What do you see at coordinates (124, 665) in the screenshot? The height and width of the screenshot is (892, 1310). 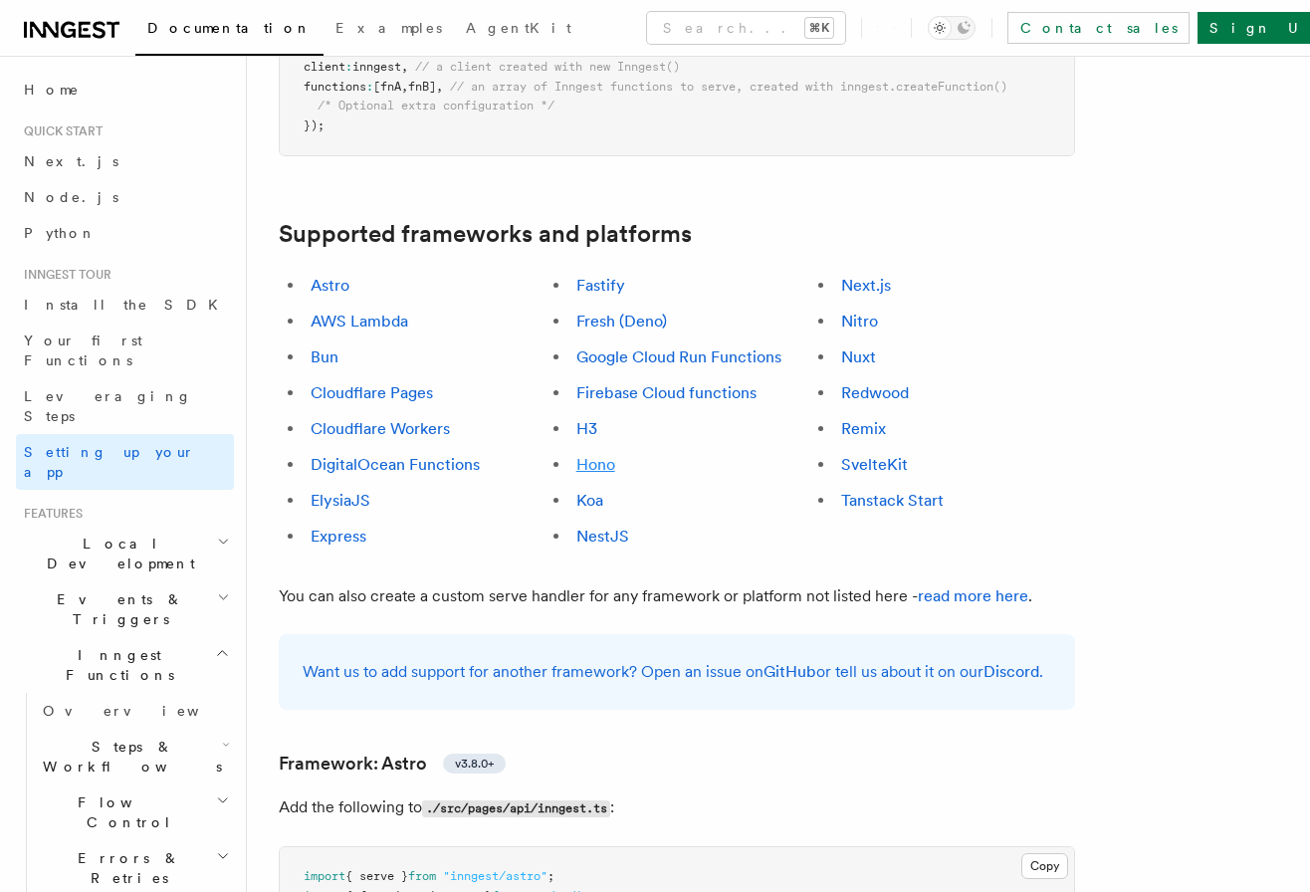 I see `button: Inngest Functions` at bounding box center [124, 665].